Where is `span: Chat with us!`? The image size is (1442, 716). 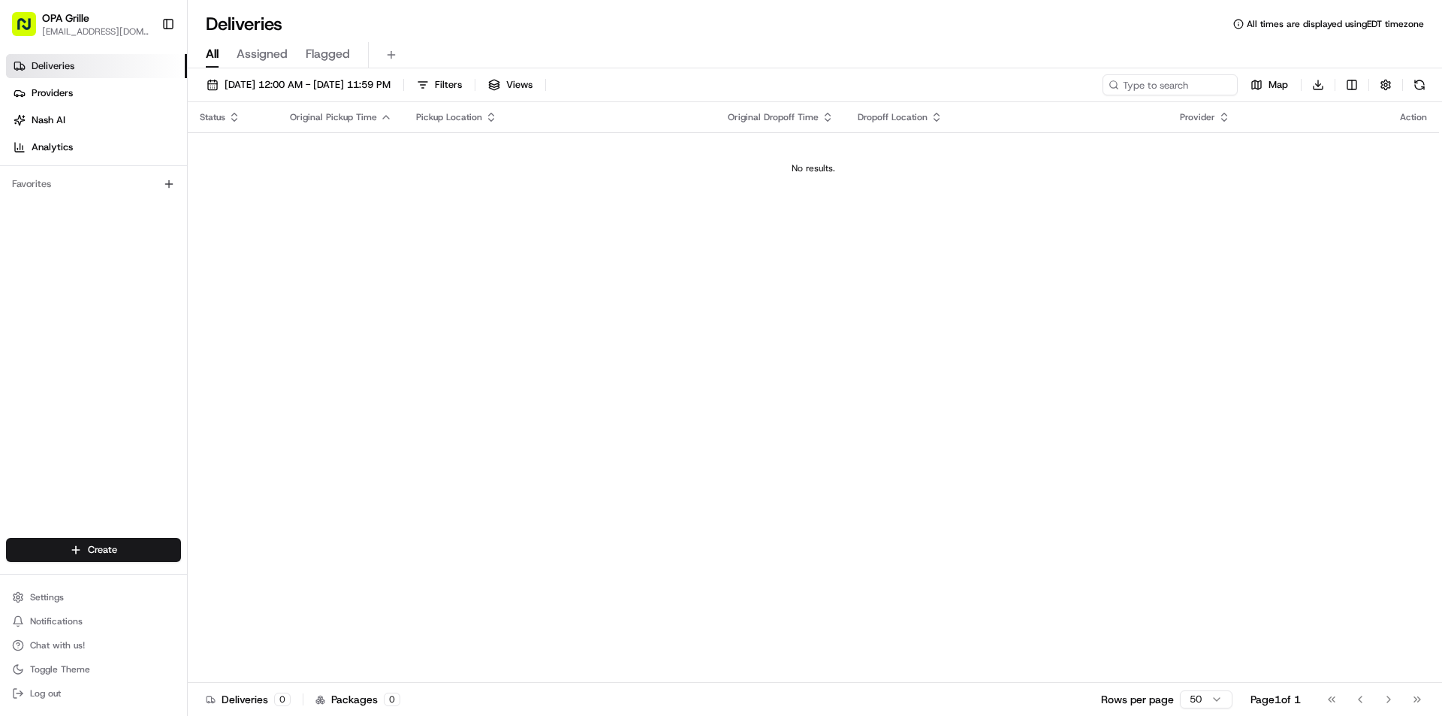
span: Chat with us! is located at coordinates (57, 645).